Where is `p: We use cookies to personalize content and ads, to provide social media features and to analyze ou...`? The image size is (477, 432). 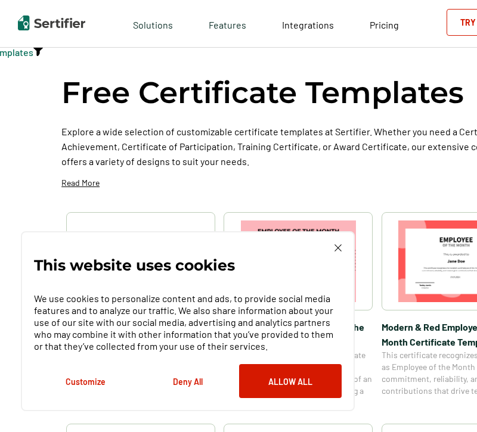 p: We use cookies to personalize content and ads, to provide social media features and to analyze ou... is located at coordinates (188, 323).